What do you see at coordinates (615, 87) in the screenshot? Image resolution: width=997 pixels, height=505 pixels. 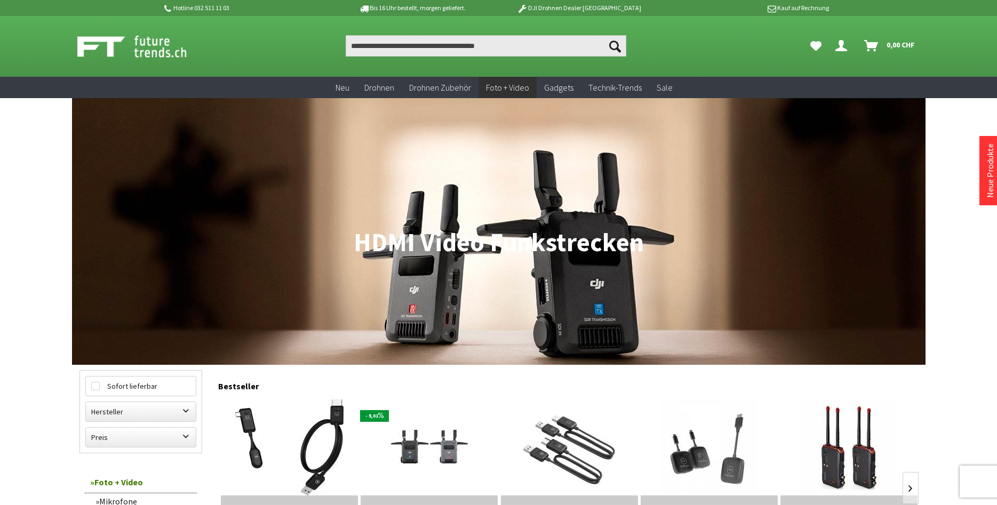 I see `a: Technik-Trends` at bounding box center [615, 87].